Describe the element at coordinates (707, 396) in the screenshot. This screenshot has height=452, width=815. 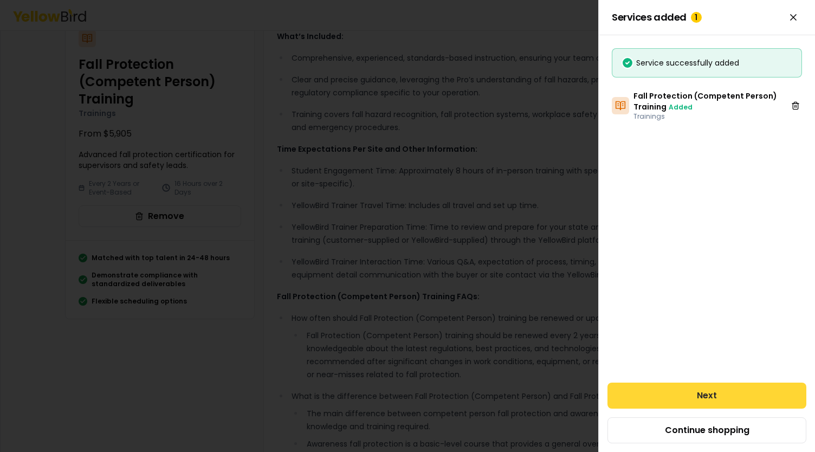
I see `button: Next` at that location.